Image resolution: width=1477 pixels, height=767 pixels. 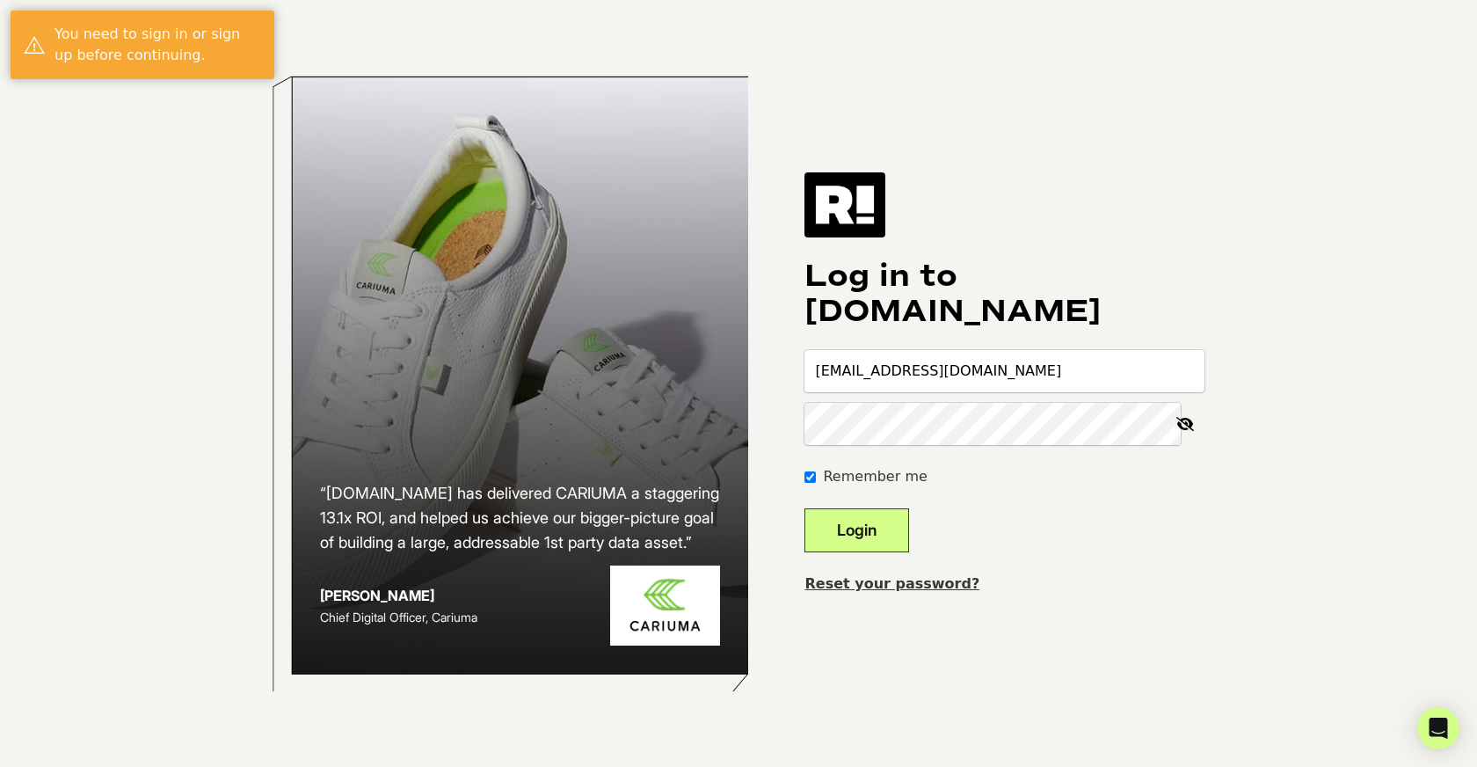 What do you see at coordinates (1438, 728) in the screenshot?
I see `div: Open Intercom Messenger` at bounding box center [1438, 728].